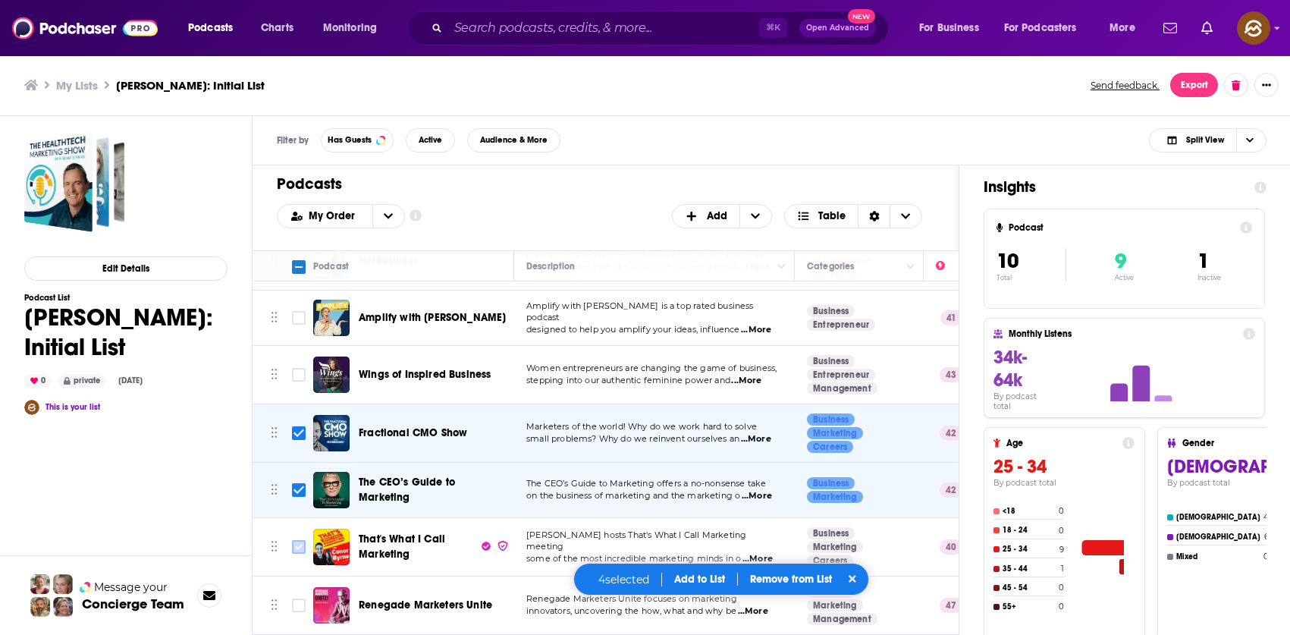 Image resolution: width=1290 pixels, height=635 pixels. What do you see at coordinates (646, 483) in the screenshot?
I see `span: The CEO’s Guide to Marketing offers a no-nonsense take` at bounding box center [646, 483].